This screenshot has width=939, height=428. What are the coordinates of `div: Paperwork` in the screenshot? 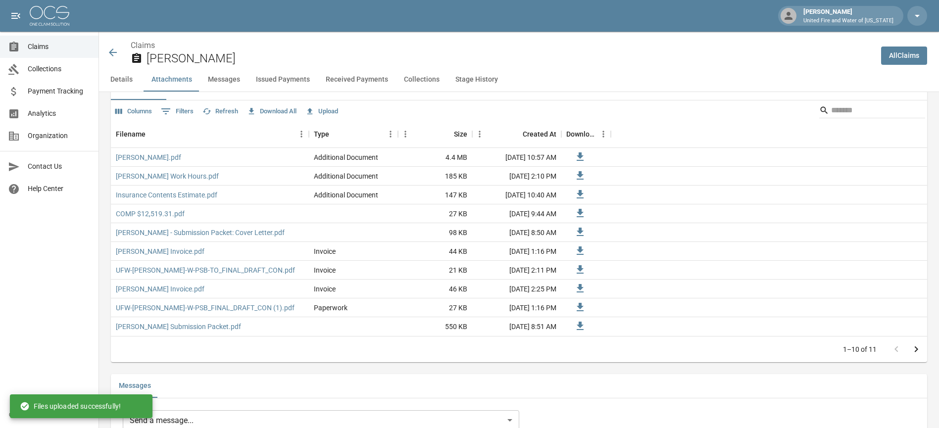 It's located at (331, 308).